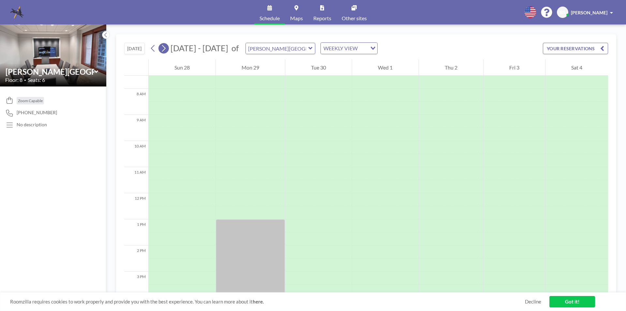 Image resolution: width=626 pixels, height=311 pixels. Describe the element at coordinates (258, 301) in the screenshot. I see `a: here.` at that location.